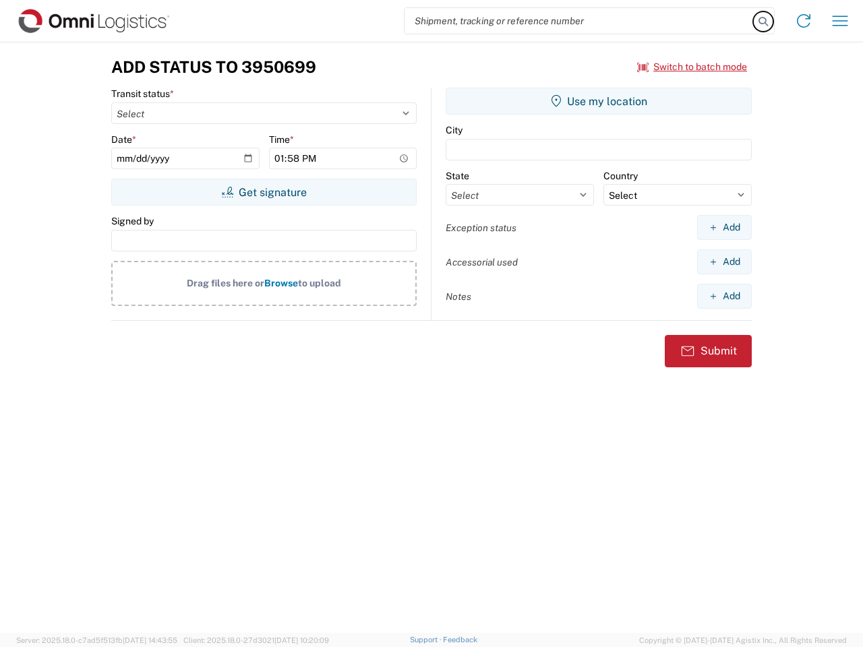  I want to click on label: Notes, so click(458, 297).